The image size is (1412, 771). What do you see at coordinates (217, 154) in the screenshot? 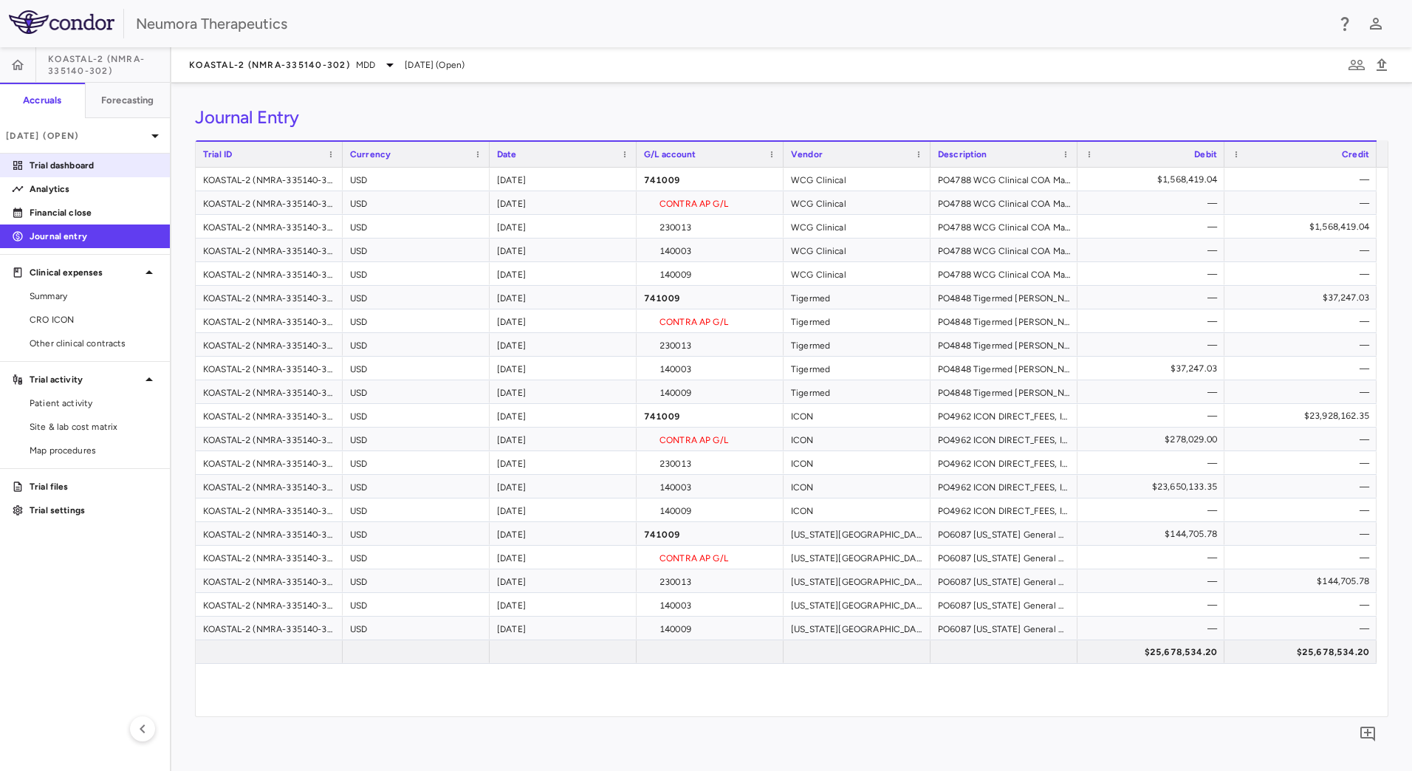
I see `span: Trial ID` at bounding box center [217, 154].